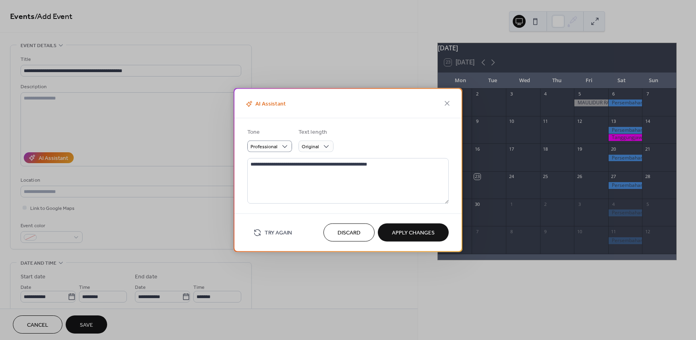  What do you see at coordinates (349, 233) in the screenshot?
I see `span: Discard` at bounding box center [349, 233].